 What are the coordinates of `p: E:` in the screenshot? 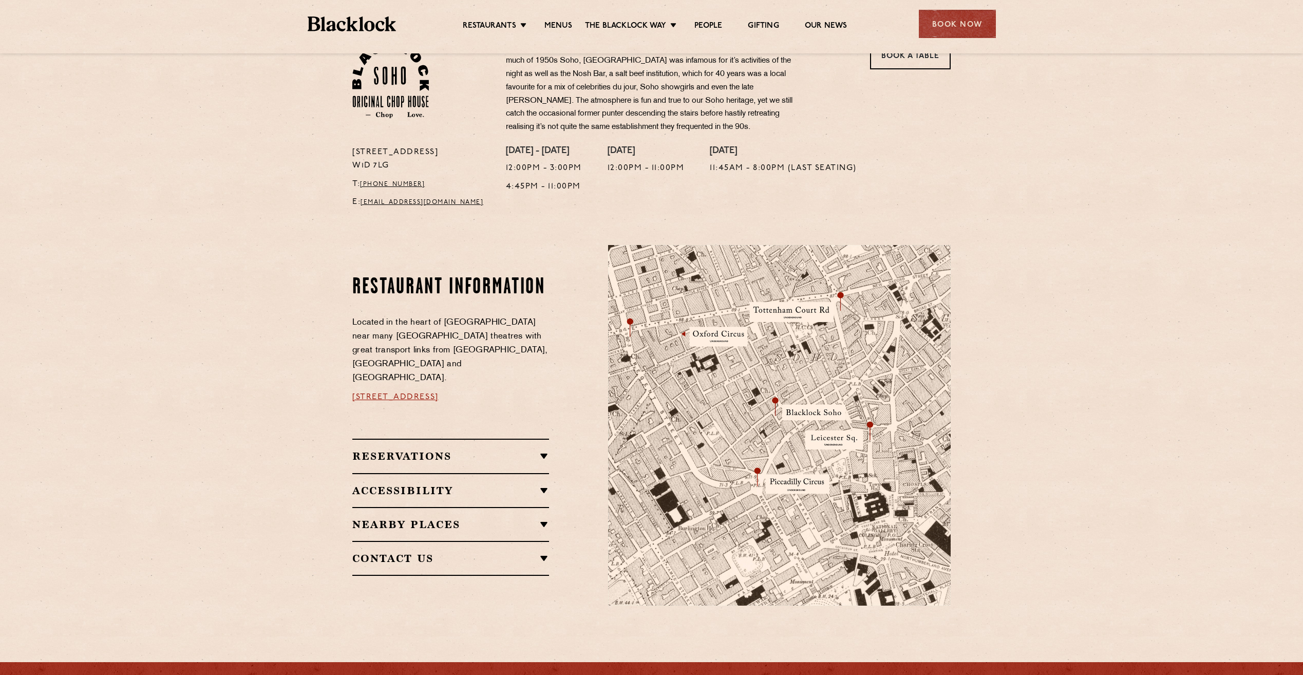 It's located at (421, 202).